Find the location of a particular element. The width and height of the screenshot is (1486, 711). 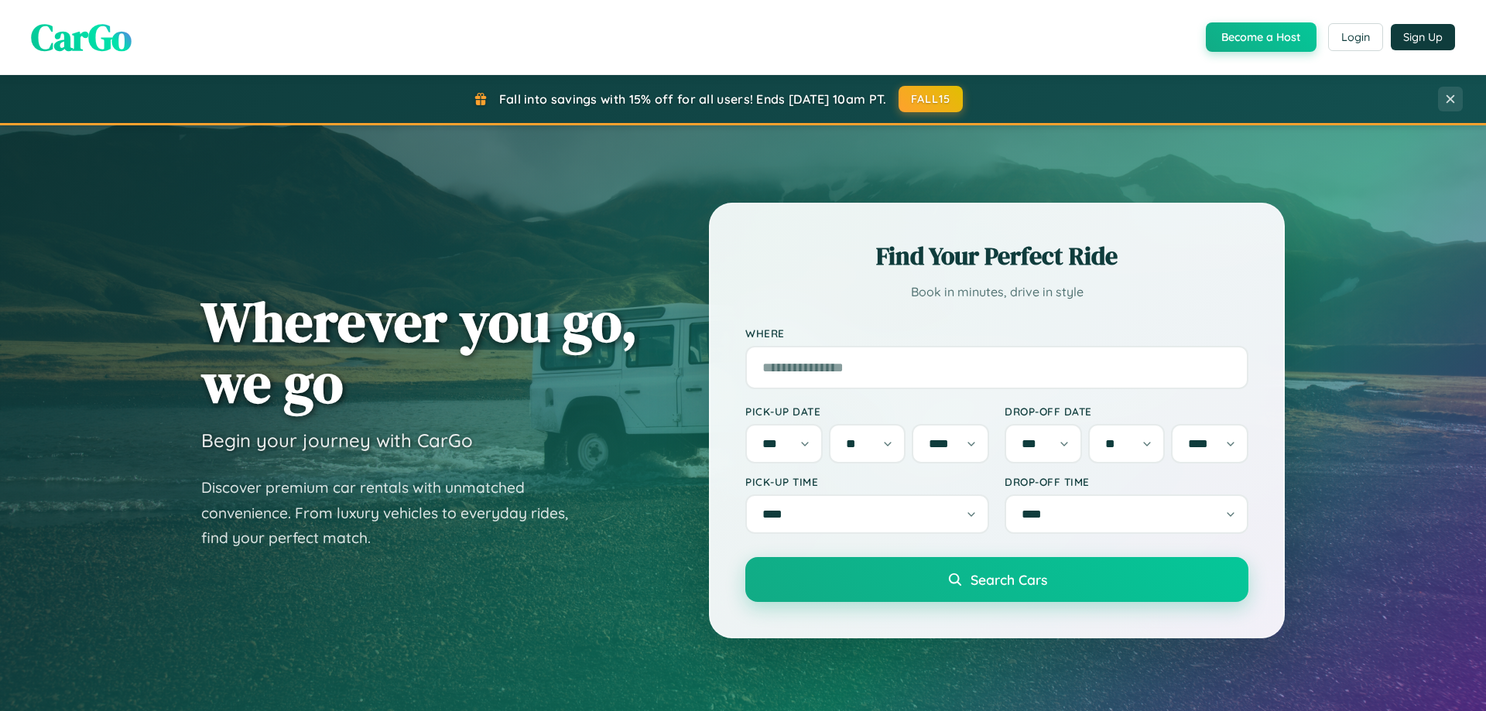

label: Pick-up Date is located at coordinates (867, 411).